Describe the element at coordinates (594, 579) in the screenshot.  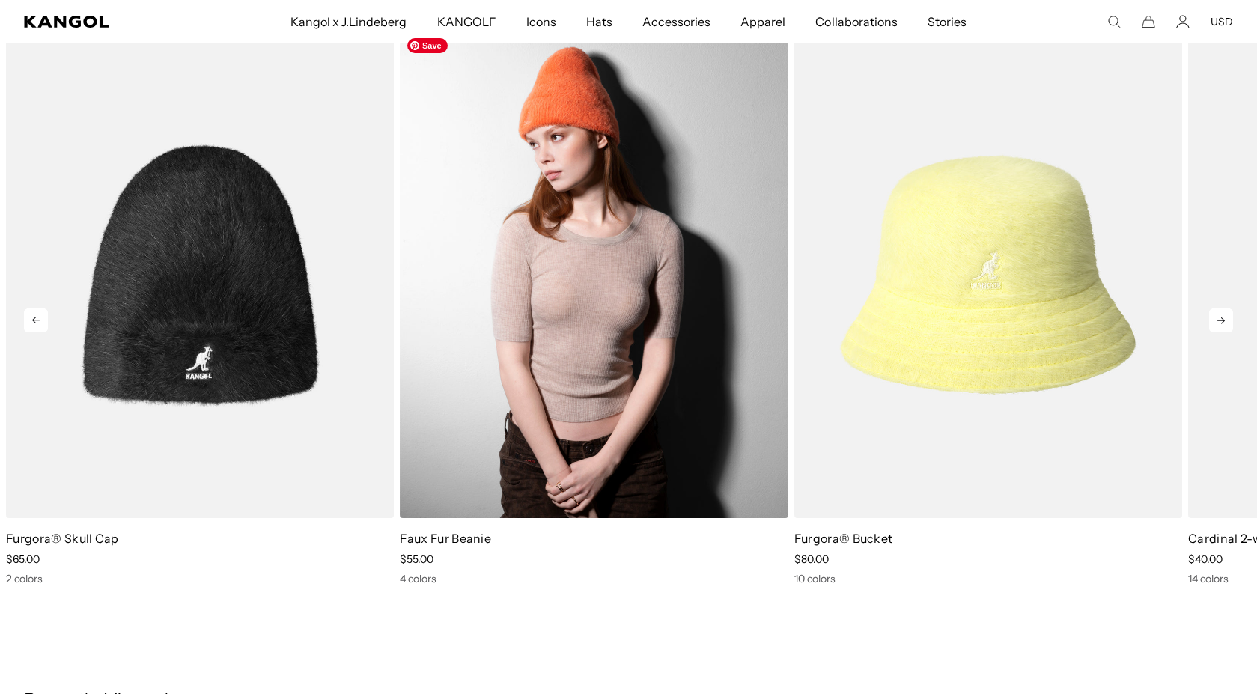
I see `div: 4 colors` at that location.